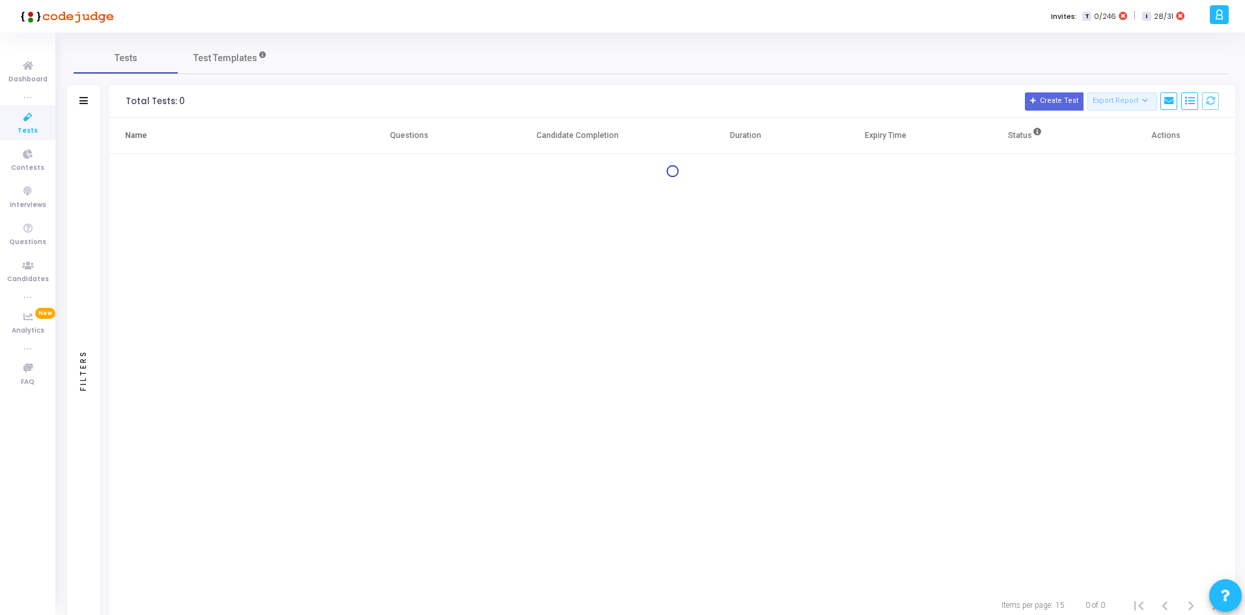  Describe the element at coordinates (27, 242) in the screenshot. I see `span: Questions` at that location.